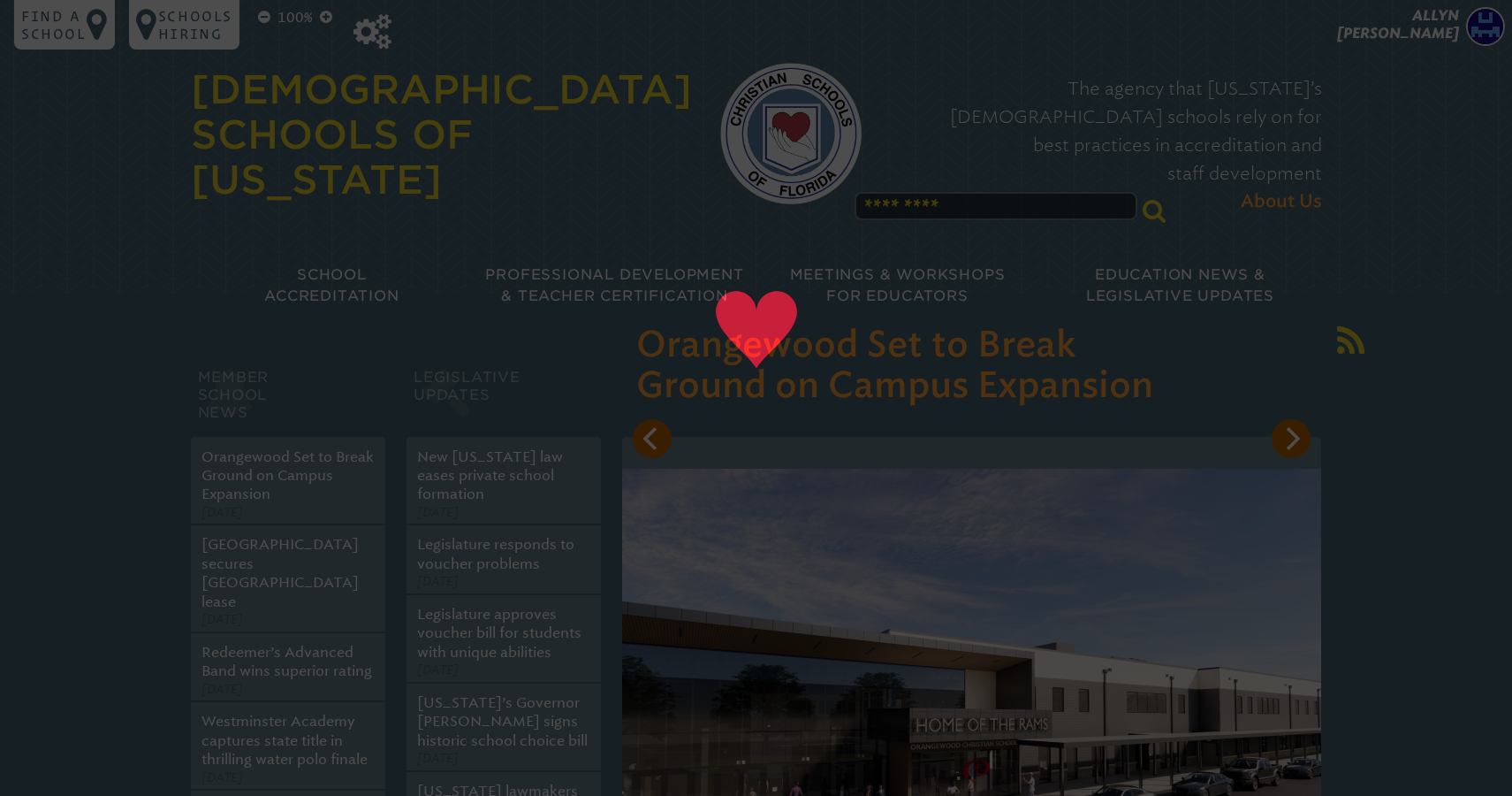 The height and width of the screenshot is (796, 1512). What do you see at coordinates (288, 401) in the screenshot?
I see `h2: Member School News` at bounding box center [288, 401].